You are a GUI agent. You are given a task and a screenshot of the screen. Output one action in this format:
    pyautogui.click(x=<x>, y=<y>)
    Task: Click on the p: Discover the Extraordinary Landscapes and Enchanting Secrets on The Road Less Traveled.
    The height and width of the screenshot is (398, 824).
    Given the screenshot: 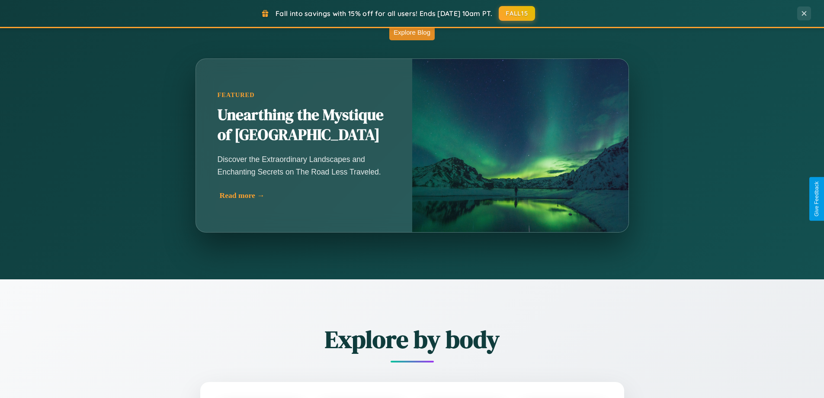 What is the action you would take?
    pyautogui.click(x=304, y=165)
    